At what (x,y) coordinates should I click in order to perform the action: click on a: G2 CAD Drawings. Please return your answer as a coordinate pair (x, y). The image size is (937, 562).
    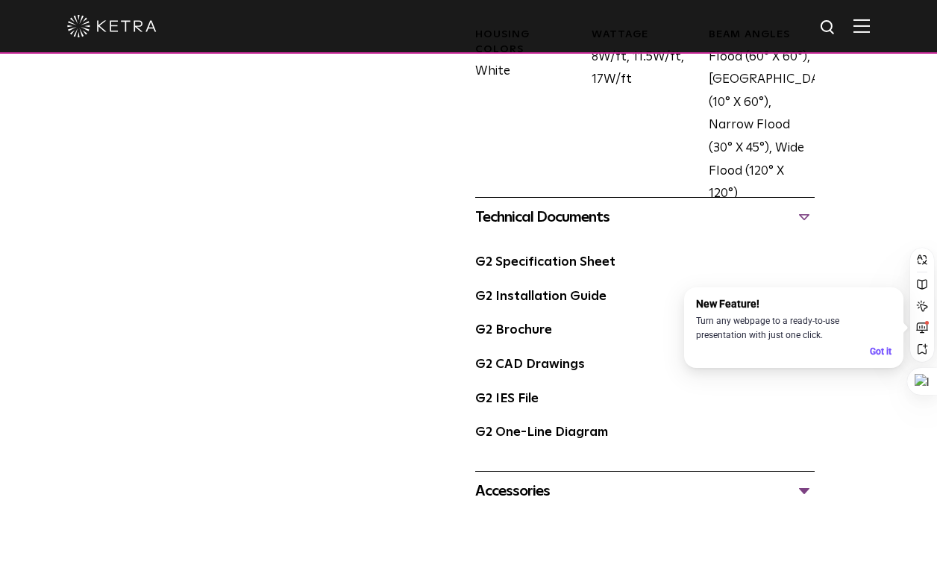
    Looking at the image, I should click on (530, 364).